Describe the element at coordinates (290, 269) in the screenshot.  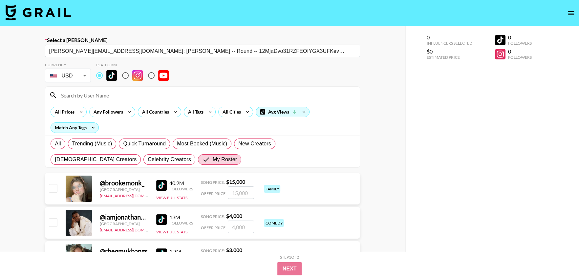
I see `button: Next` at that location.